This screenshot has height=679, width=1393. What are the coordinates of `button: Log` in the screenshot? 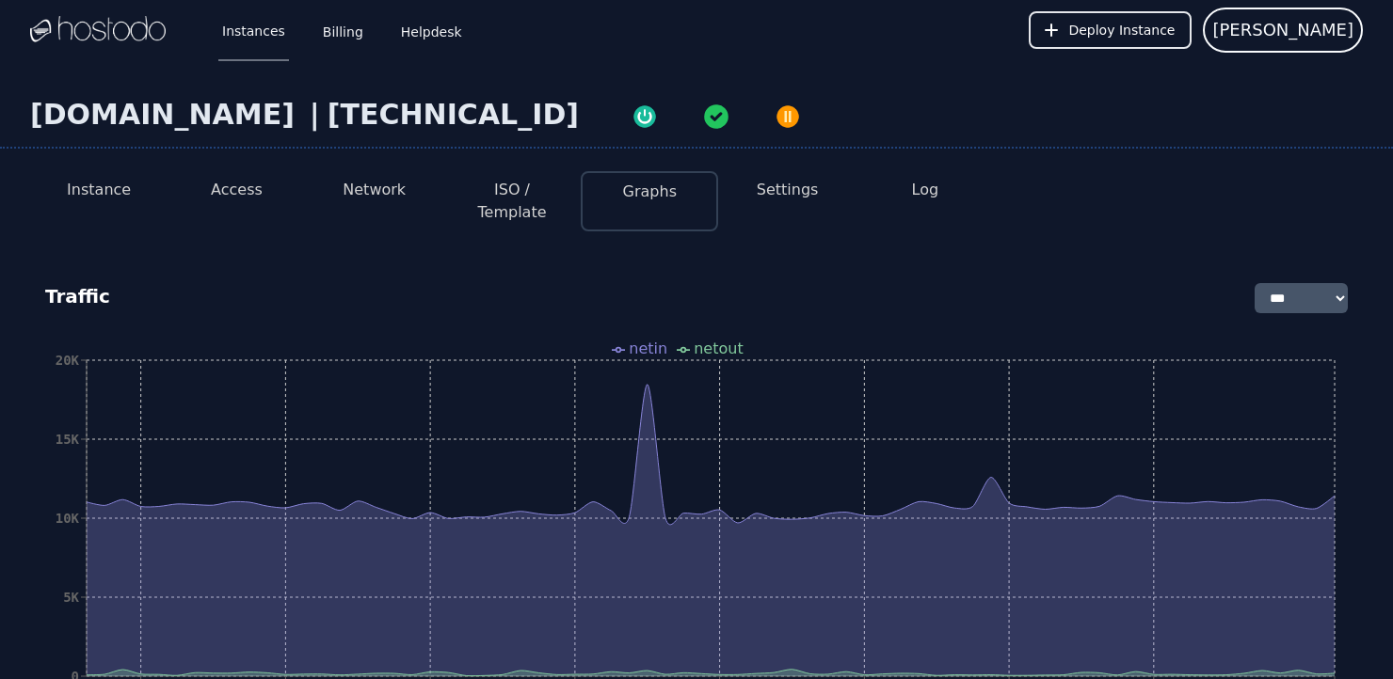 It's located at (925, 190).